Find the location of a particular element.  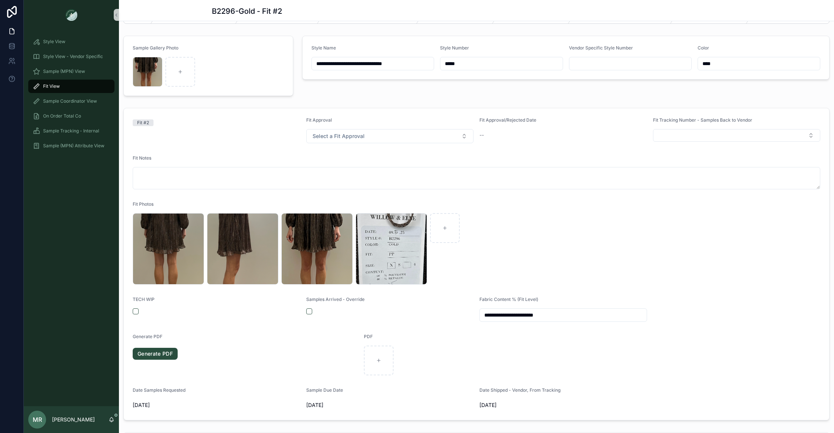

span: Sample Coordinator View is located at coordinates (70, 101).